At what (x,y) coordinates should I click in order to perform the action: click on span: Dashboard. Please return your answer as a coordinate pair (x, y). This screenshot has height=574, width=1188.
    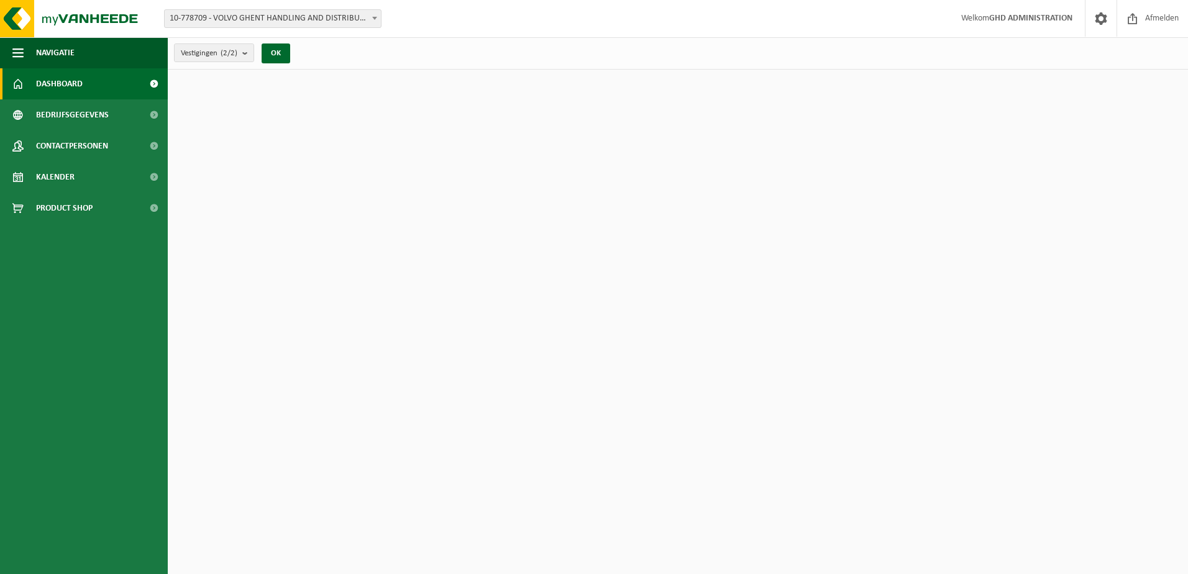
    Looking at the image, I should click on (59, 84).